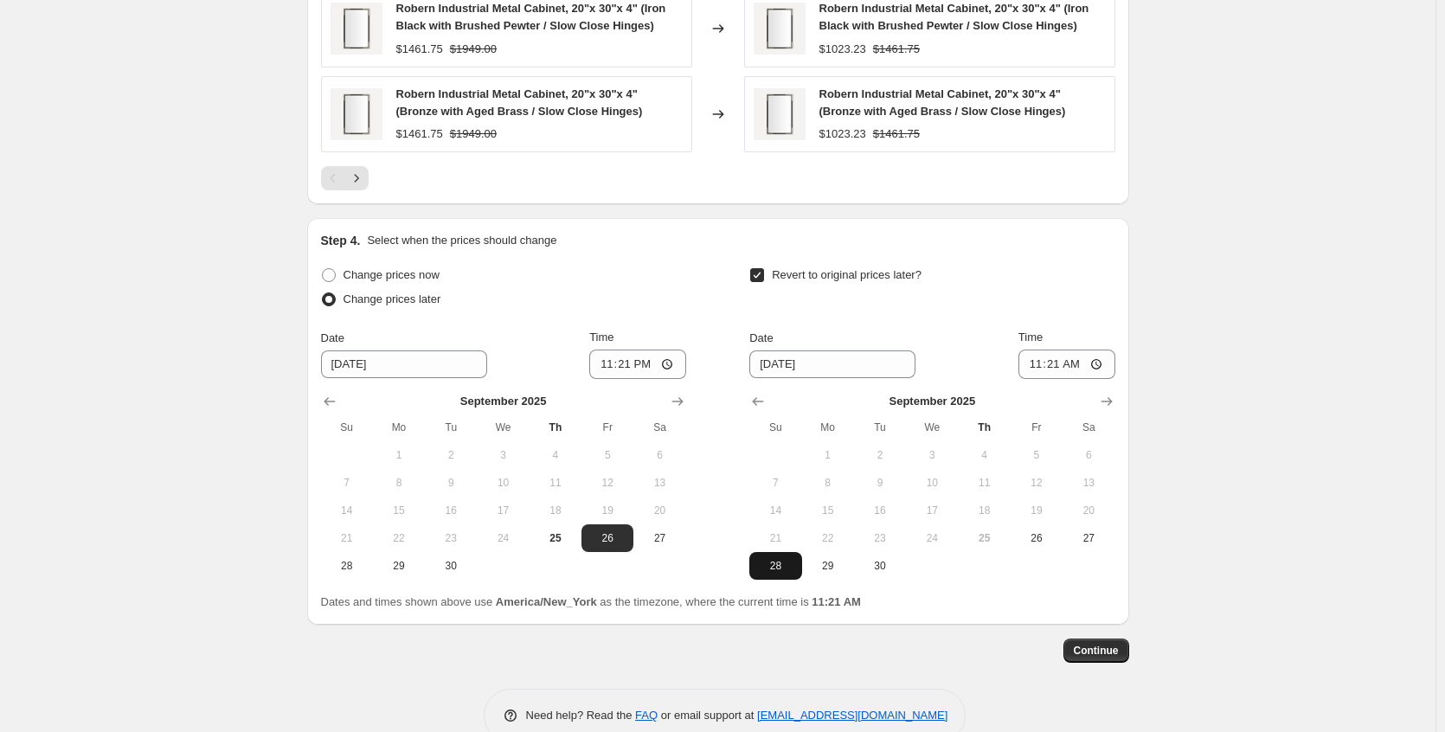  Describe the element at coordinates (1089, 511) in the screenshot. I see `button: Saturday September 20 2025` at that location.